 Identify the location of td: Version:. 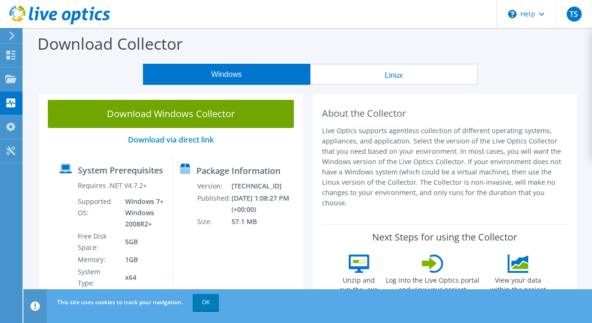
(214, 186).